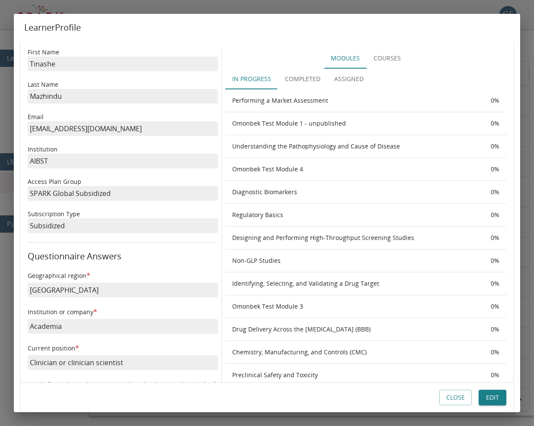 The width and height of the screenshot is (534, 426). Describe the element at coordinates (354, 375) in the screenshot. I see `th: Preclinical Safety and Toxicity` at that location.